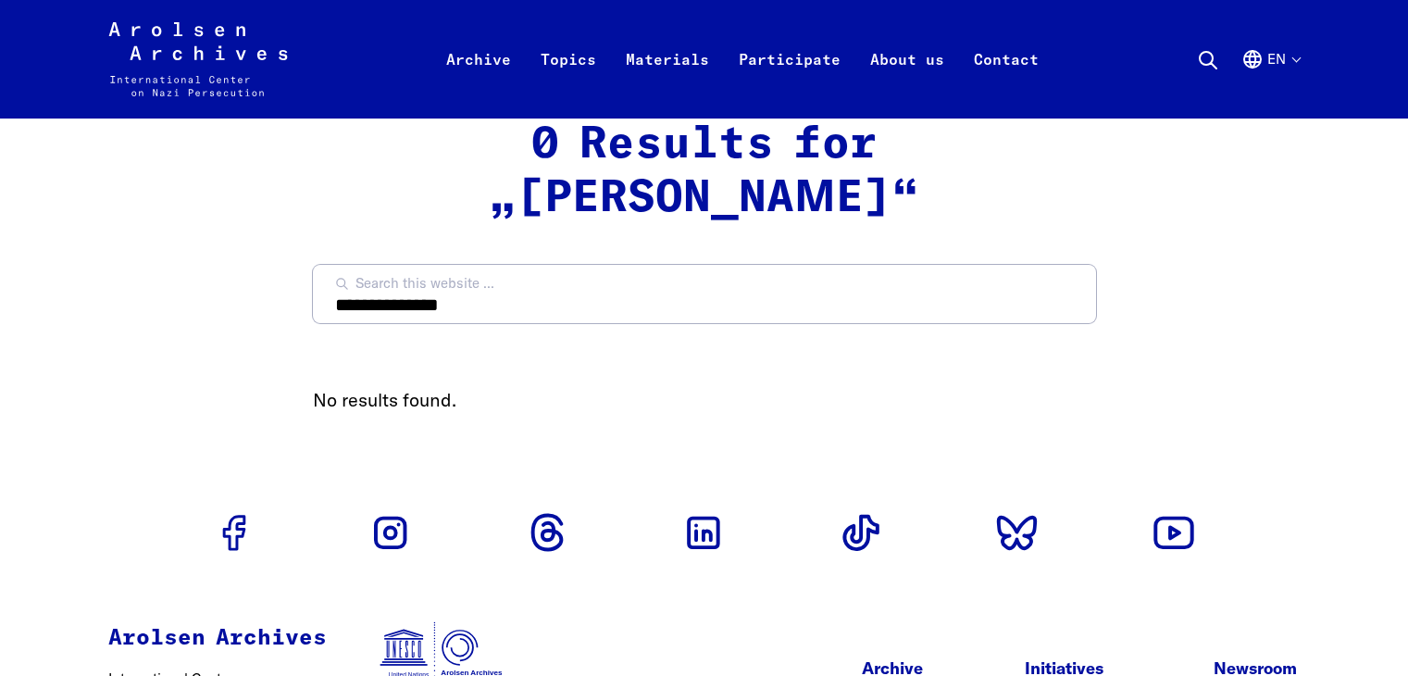 Image resolution: width=1408 pixels, height=676 pixels. Describe the element at coordinates (743, 59) in the screenshot. I see `nav: Primary` at that location.